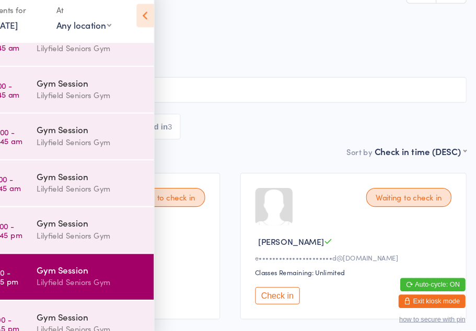  What do you see at coordinates (230, 53) in the screenshot?
I see `span: Lilyfield Seniors Gym` at bounding box center [230, 53].